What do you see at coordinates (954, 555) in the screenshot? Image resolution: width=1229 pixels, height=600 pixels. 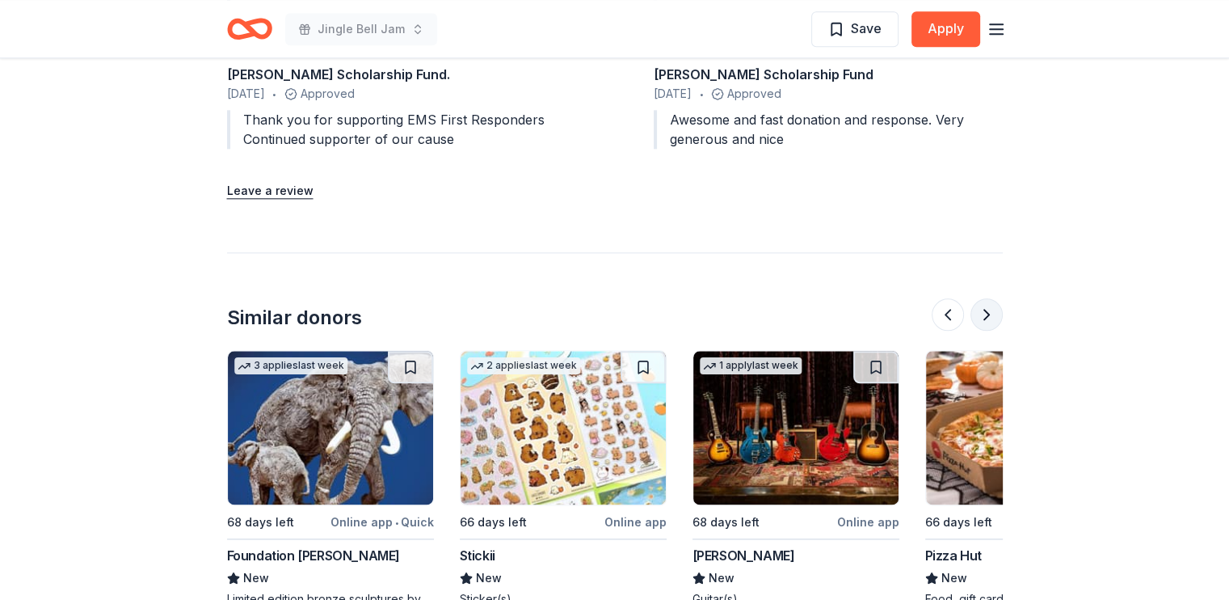 I see `div: Pizza Hut` at bounding box center [954, 555].